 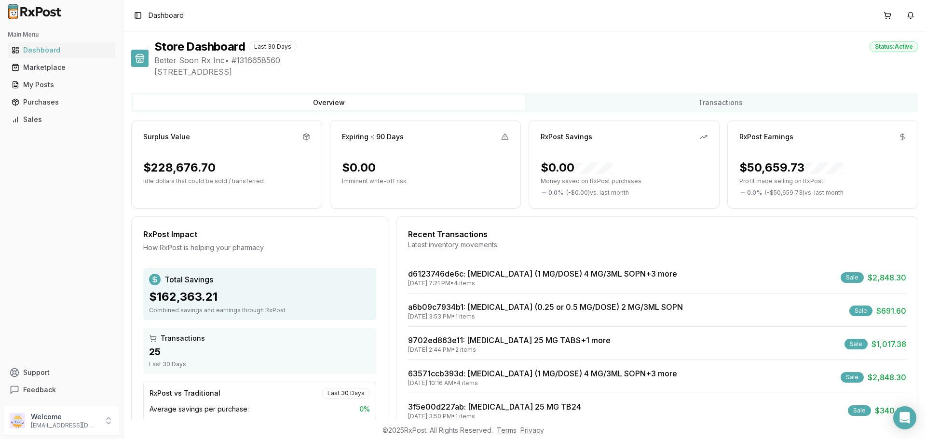 I want to click on div: $162,363.21, so click(x=259, y=297).